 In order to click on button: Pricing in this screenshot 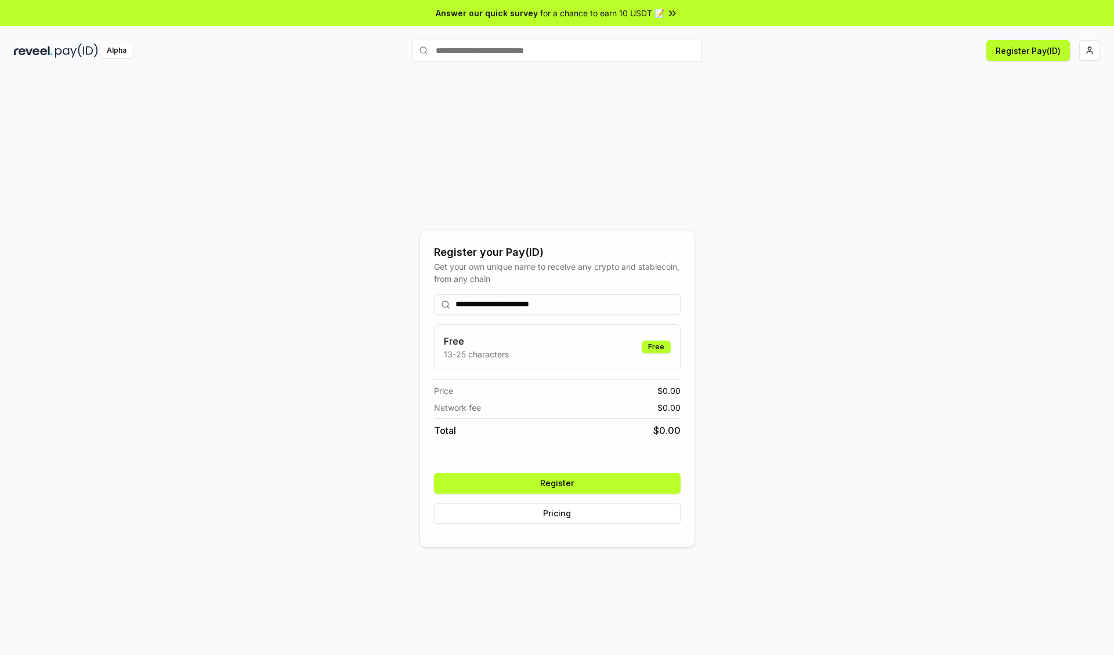, I will do `click(557, 514)`.